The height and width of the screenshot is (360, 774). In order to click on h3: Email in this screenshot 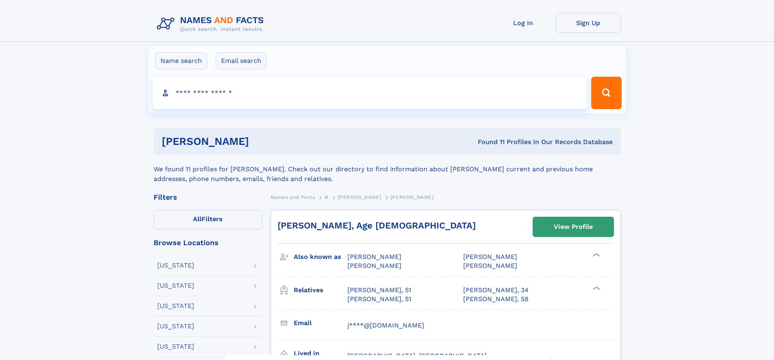, I will do `click(321, 323)`.